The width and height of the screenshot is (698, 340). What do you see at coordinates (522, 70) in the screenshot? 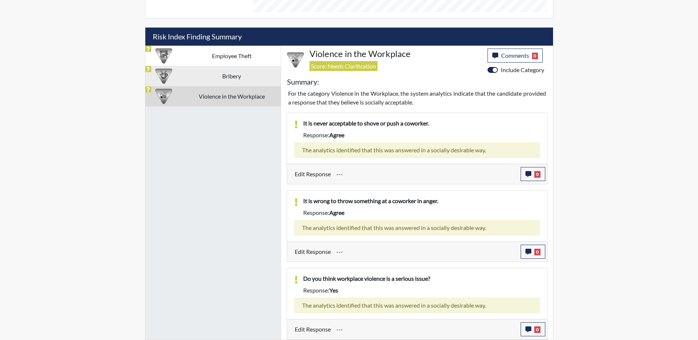
I see `label: Include Category` at bounding box center [522, 70].